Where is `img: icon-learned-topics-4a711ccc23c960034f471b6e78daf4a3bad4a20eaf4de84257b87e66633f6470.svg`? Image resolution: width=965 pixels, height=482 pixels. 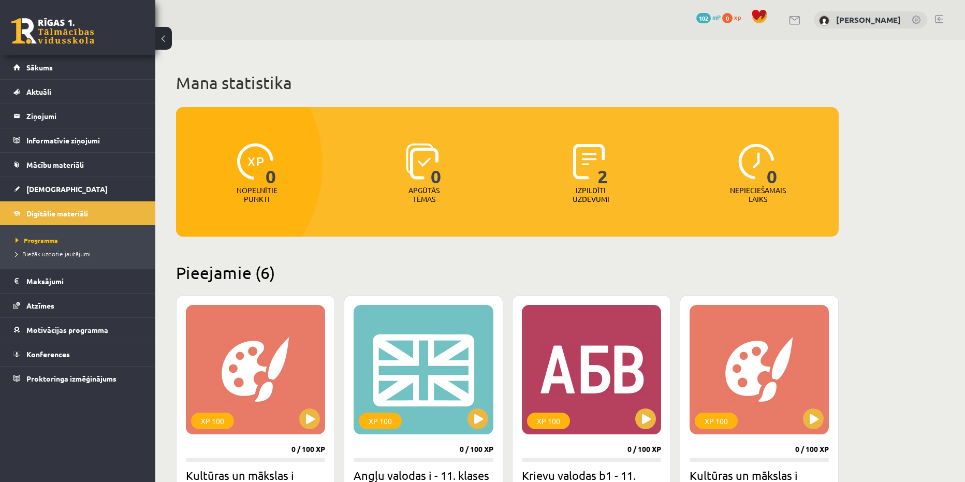
img: icon-learned-topics-4a711ccc23c960034f471b6e78daf4a3bad4a20eaf4de84257b87e66633f6470.svg is located at coordinates (422, 161).